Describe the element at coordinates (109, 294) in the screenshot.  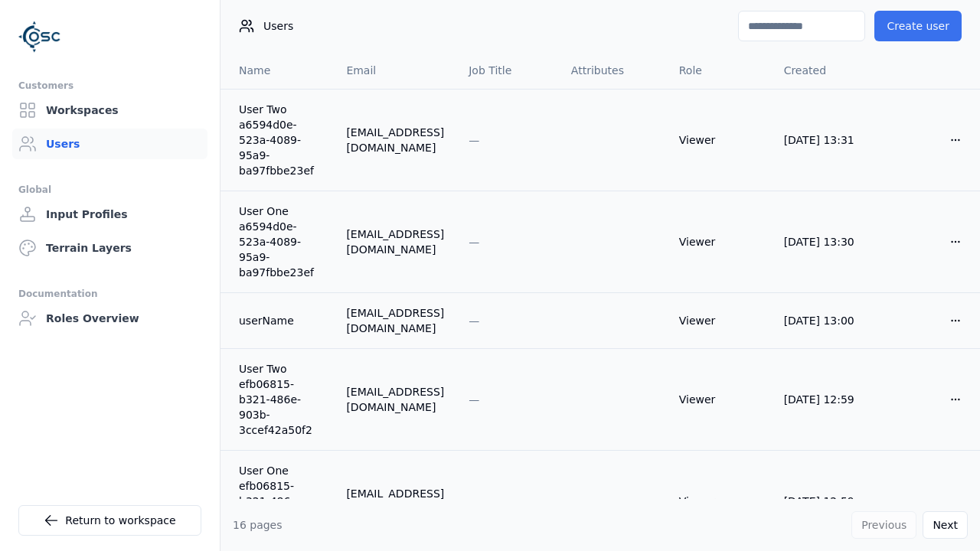
I see `div: Documentation` at that location.